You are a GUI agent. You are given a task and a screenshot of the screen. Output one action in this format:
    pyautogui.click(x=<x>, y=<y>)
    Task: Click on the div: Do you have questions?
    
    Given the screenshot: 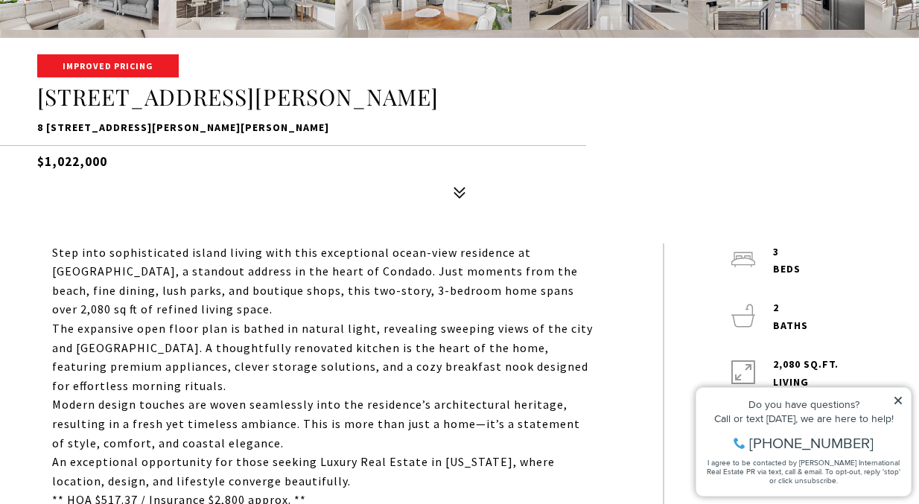 What is the action you would take?
    pyautogui.click(x=115, y=39)
    